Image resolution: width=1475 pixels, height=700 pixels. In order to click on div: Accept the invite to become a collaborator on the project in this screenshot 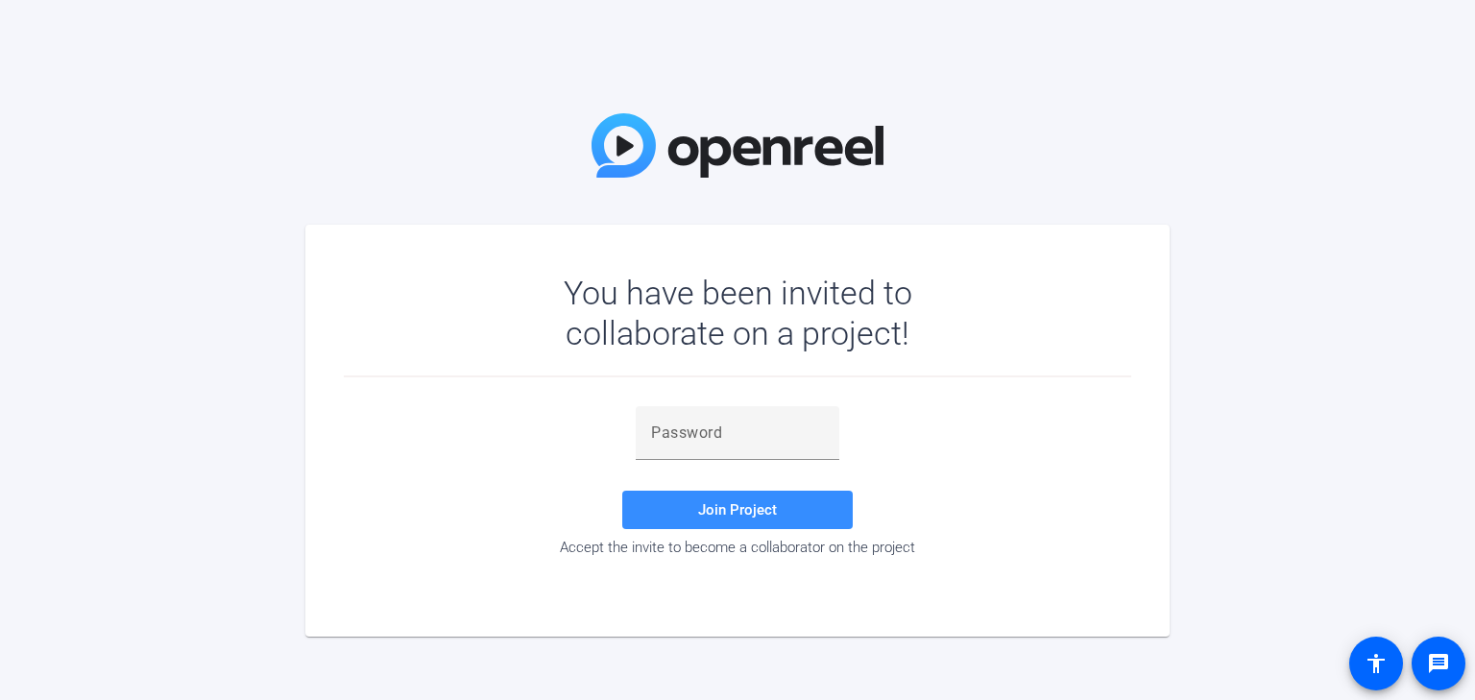, I will do `click(737, 547)`.